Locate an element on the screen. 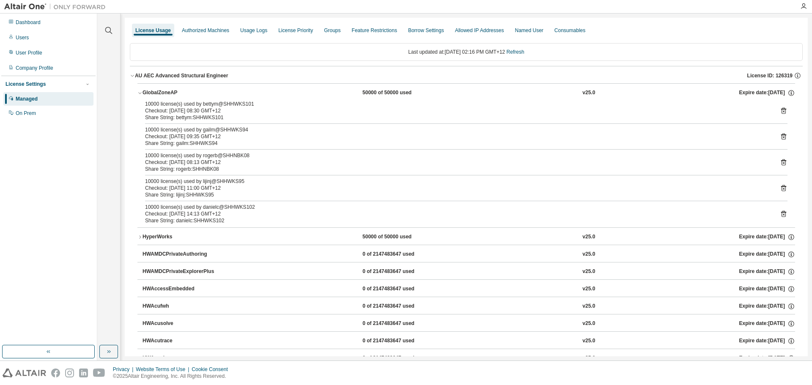  div: Named User is located at coordinates (529, 30).